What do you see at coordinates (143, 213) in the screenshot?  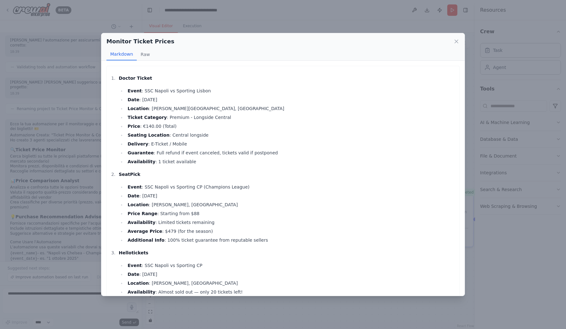 I see `strong: Price Range` at bounding box center [143, 213].